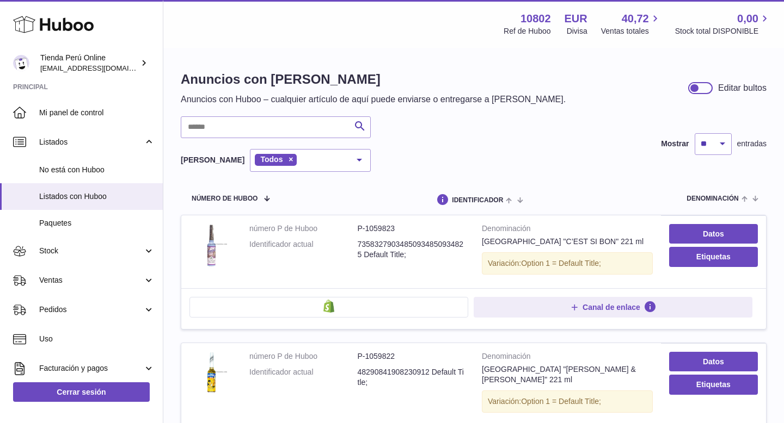 This screenshot has height=423, width=784. I want to click on div: Ref de Huboo, so click(527, 31).